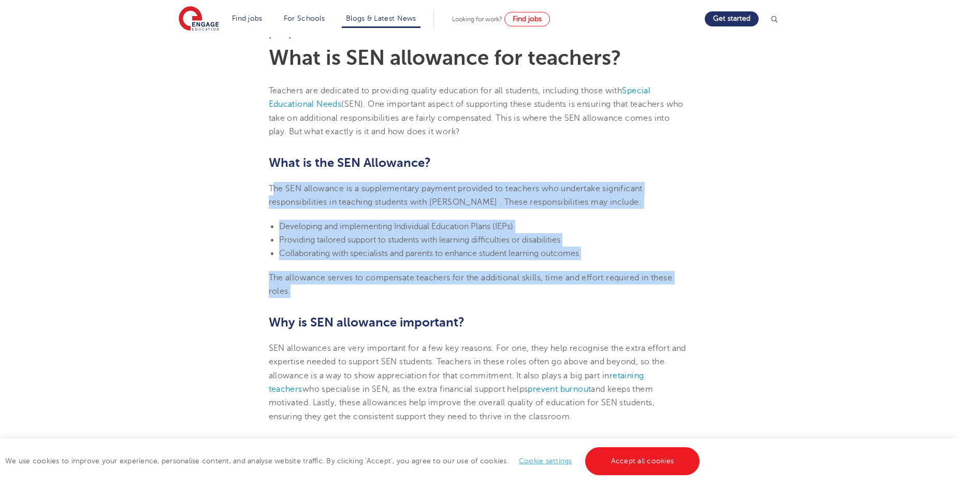 Image resolution: width=958 pixels, height=484 pixels. I want to click on span: Developing and implementing Individual Education Plans (IEPs)​, so click(396, 226).